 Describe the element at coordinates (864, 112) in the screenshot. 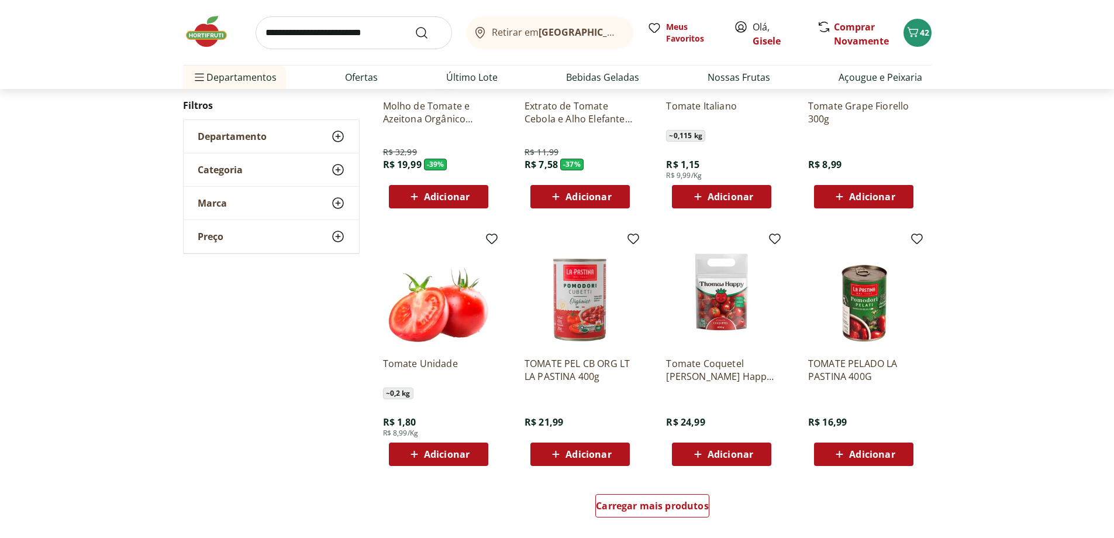

I see `p: Tomate Grape Fiorello 300g` at that location.